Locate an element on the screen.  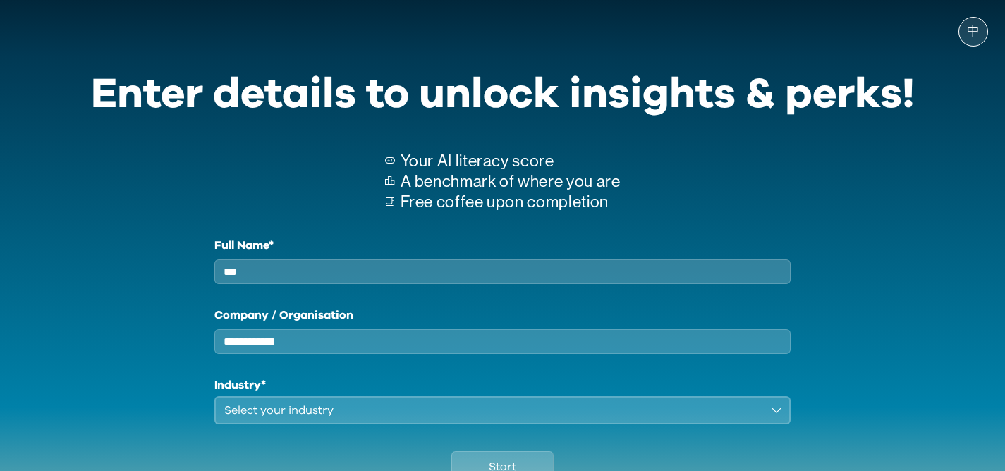
p: Free coffee upon completion is located at coordinates (511, 202).